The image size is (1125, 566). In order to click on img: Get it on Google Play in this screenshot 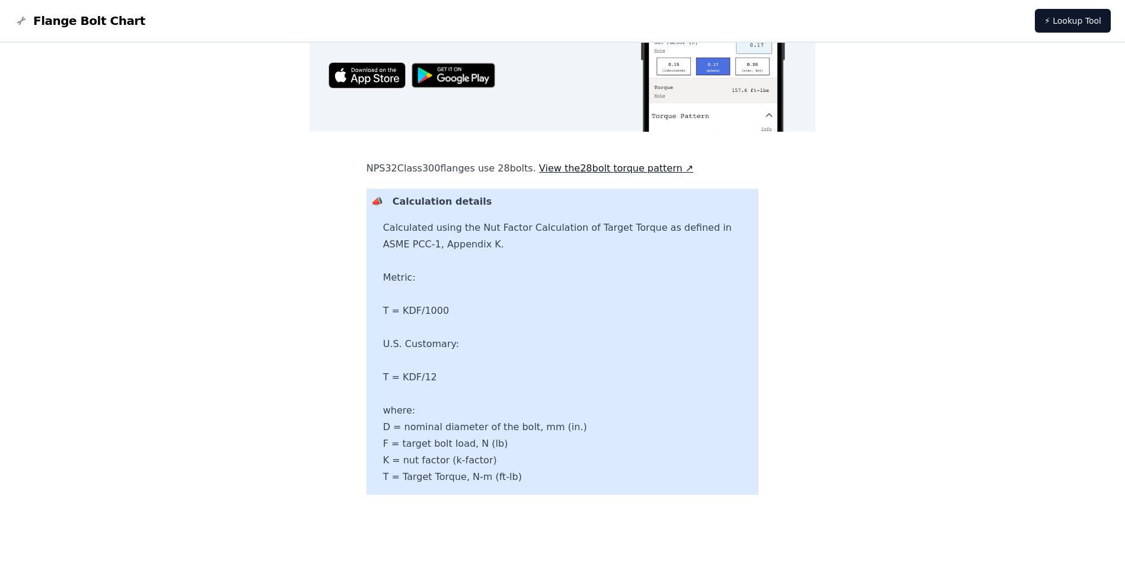, I will do `click(454, 75)`.